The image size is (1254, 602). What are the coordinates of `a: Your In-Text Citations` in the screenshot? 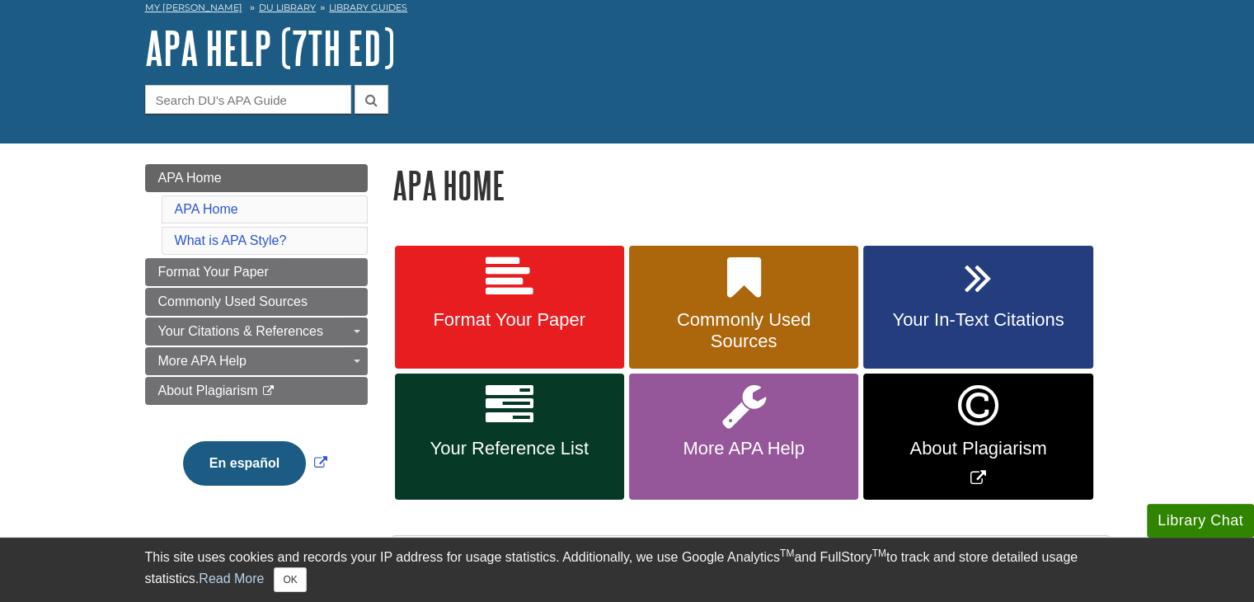 It's located at (978, 307).